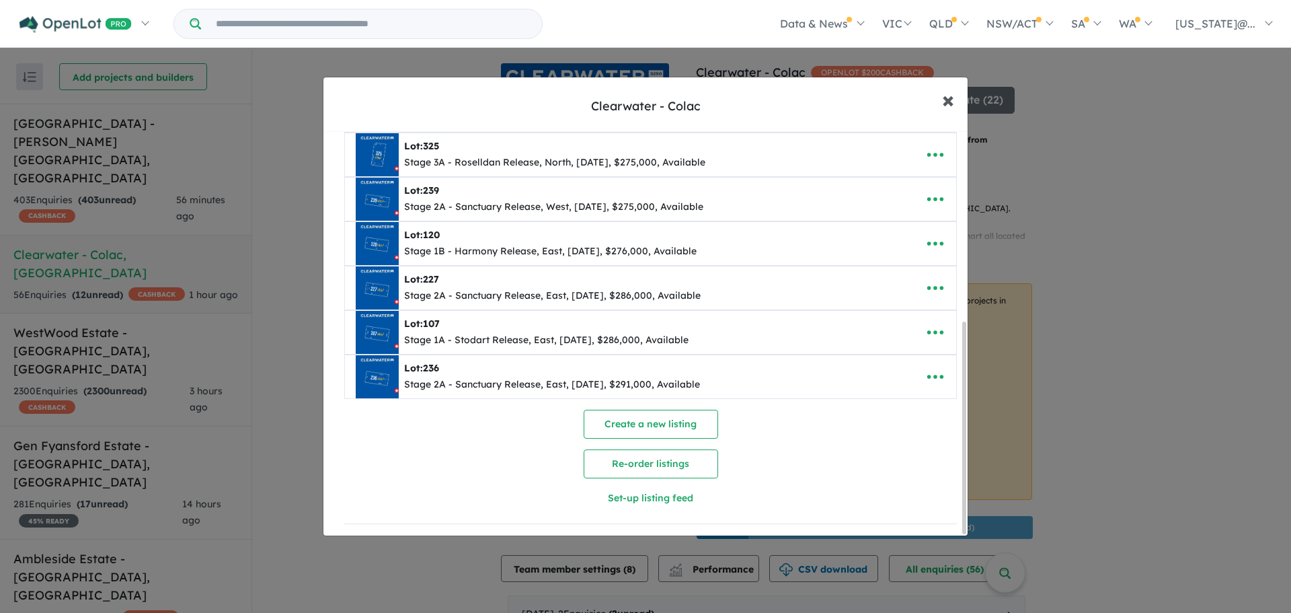  Describe the element at coordinates (651, 424) in the screenshot. I see `button: Create a new listing` at that location.